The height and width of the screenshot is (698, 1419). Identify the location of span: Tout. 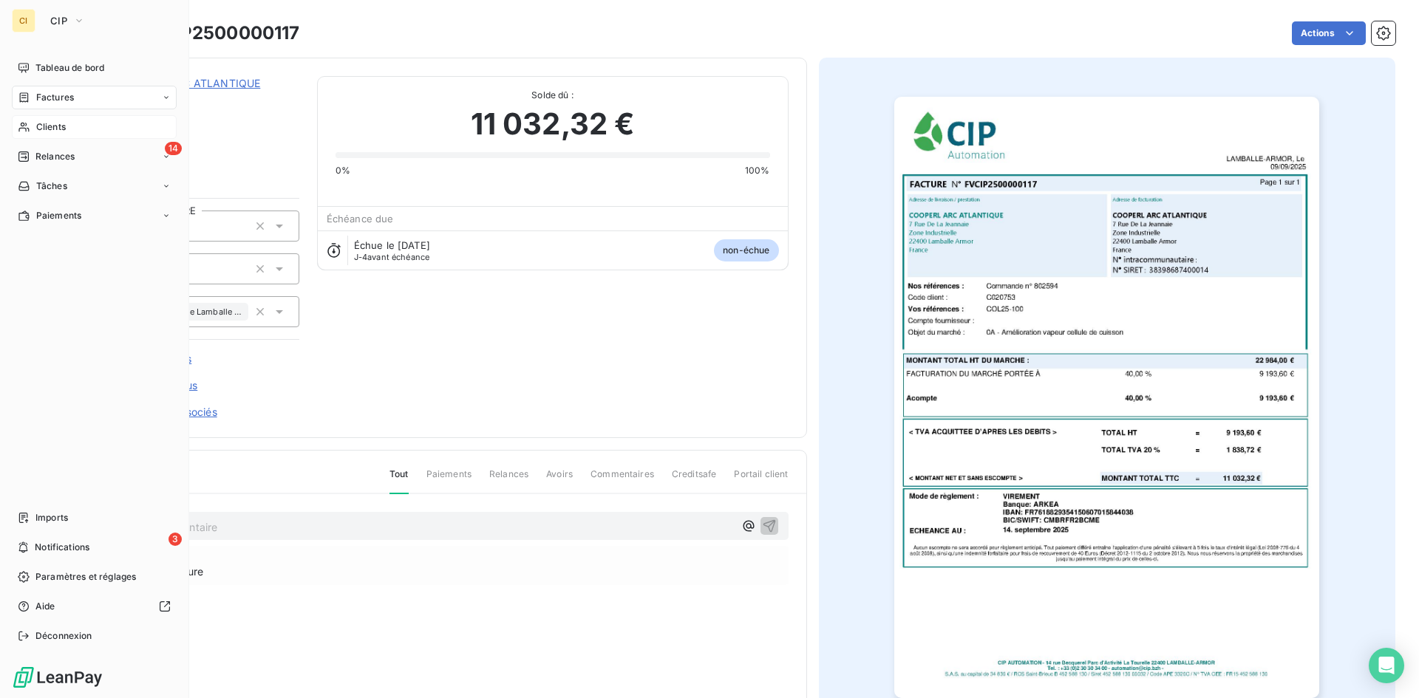
(399, 481).